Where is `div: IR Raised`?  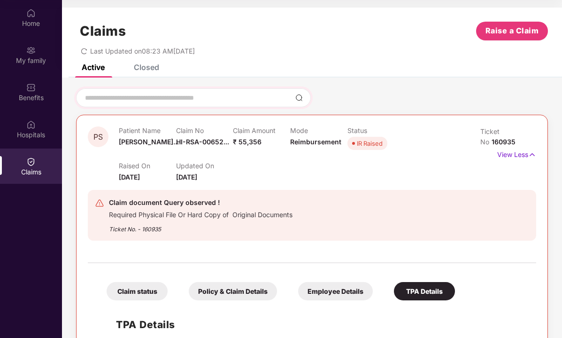 div: IR Raised is located at coordinates (370, 143).